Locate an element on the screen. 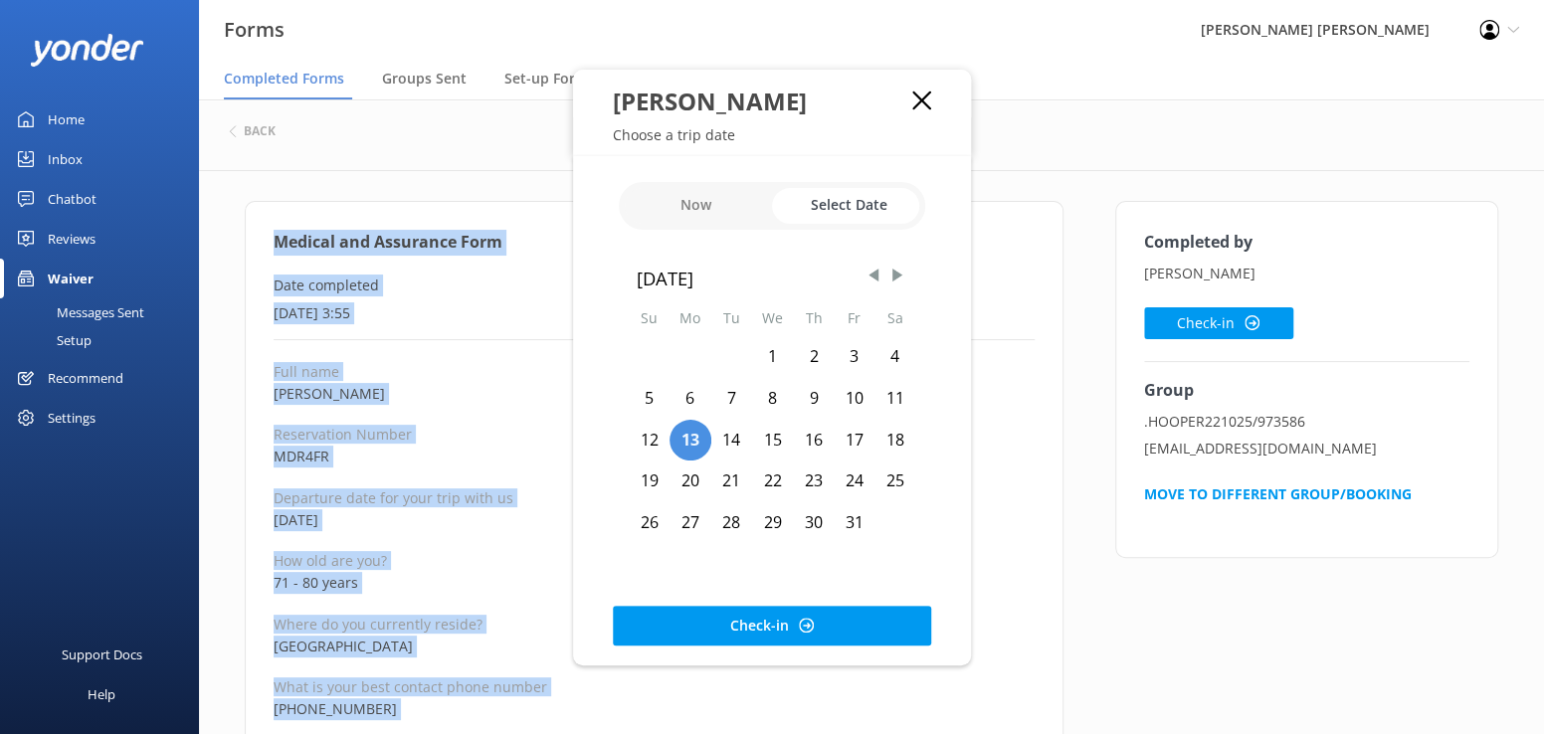 The width and height of the screenshot is (1544, 734). div: Sun Oct 05 2025 is located at coordinates (648, 399).